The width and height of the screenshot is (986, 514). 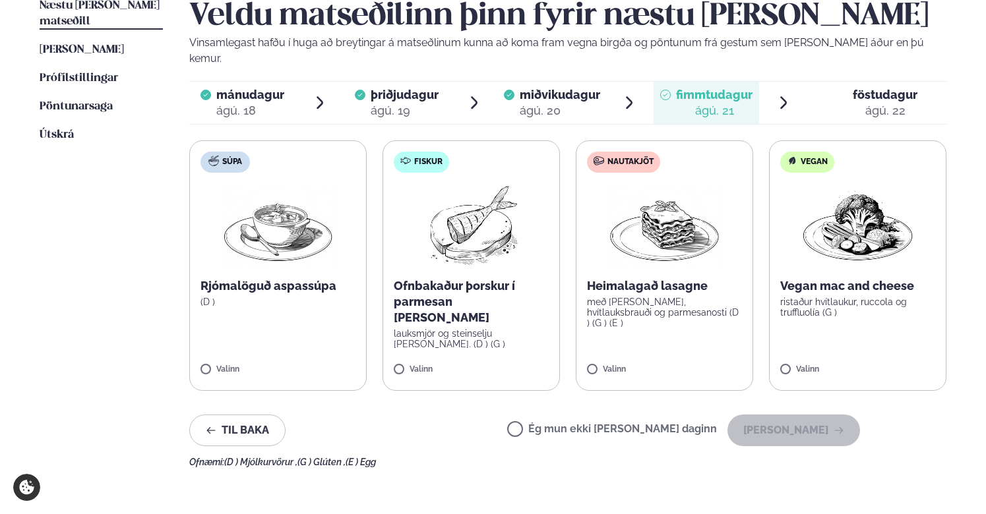 What do you see at coordinates (278, 226) in the screenshot?
I see `img: Soup.png` at bounding box center [278, 226].